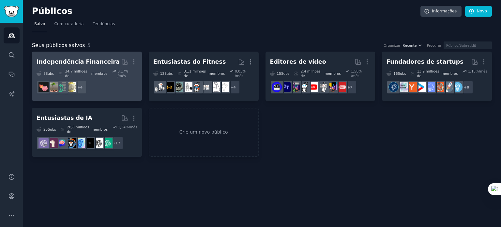  I want to click on font: 25, so click(45, 129).